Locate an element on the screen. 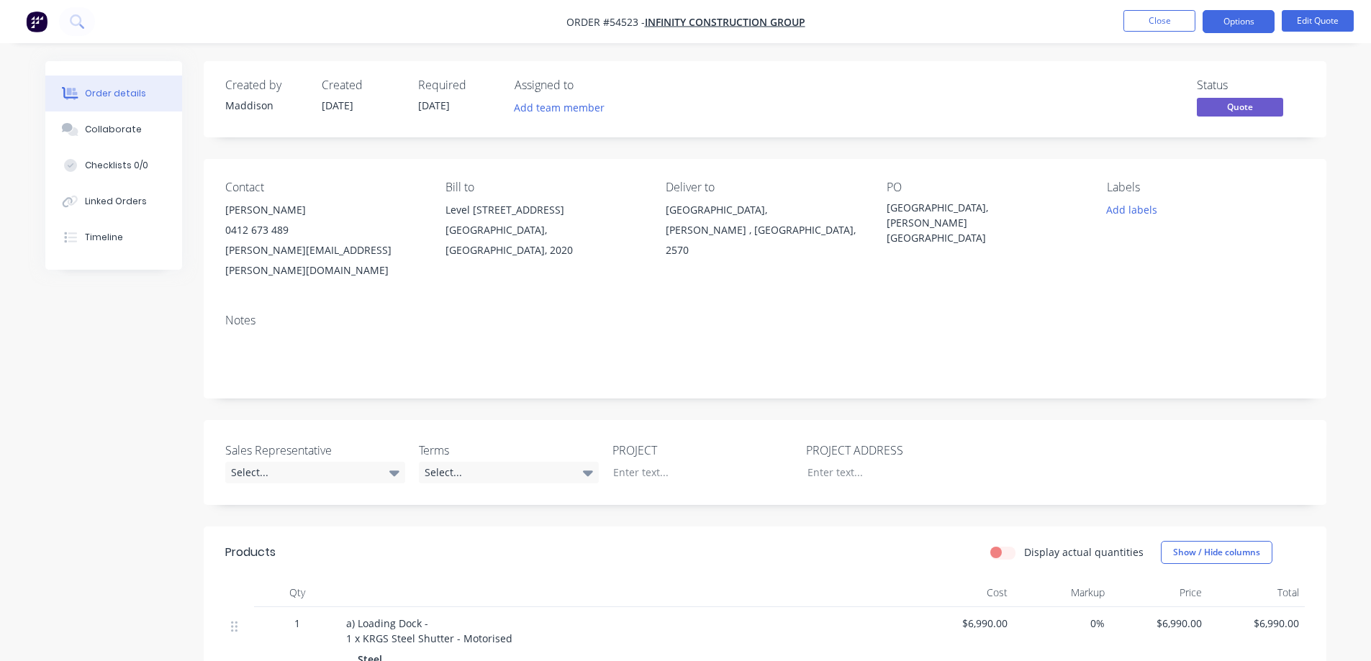  button: Edit Quote is located at coordinates (1318, 21).